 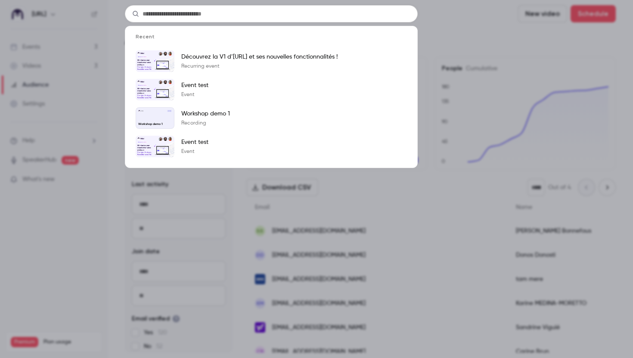 What do you see at coordinates (205, 123) in the screenshot?
I see `p: Recording` at bounding box center [205, 123].